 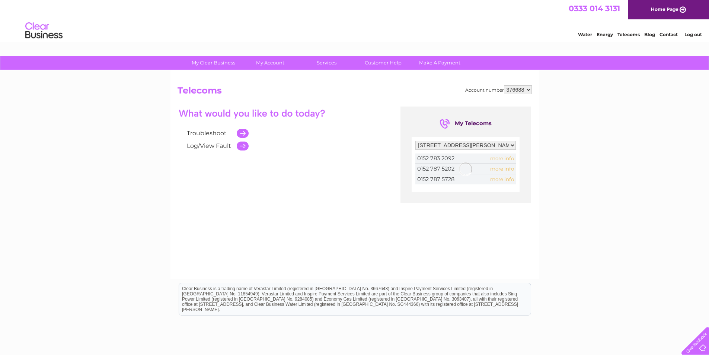 What do you see at coordinates (44, 31) in the screenshot?
I see `img: logo.png` at bounding box center [44, 31].